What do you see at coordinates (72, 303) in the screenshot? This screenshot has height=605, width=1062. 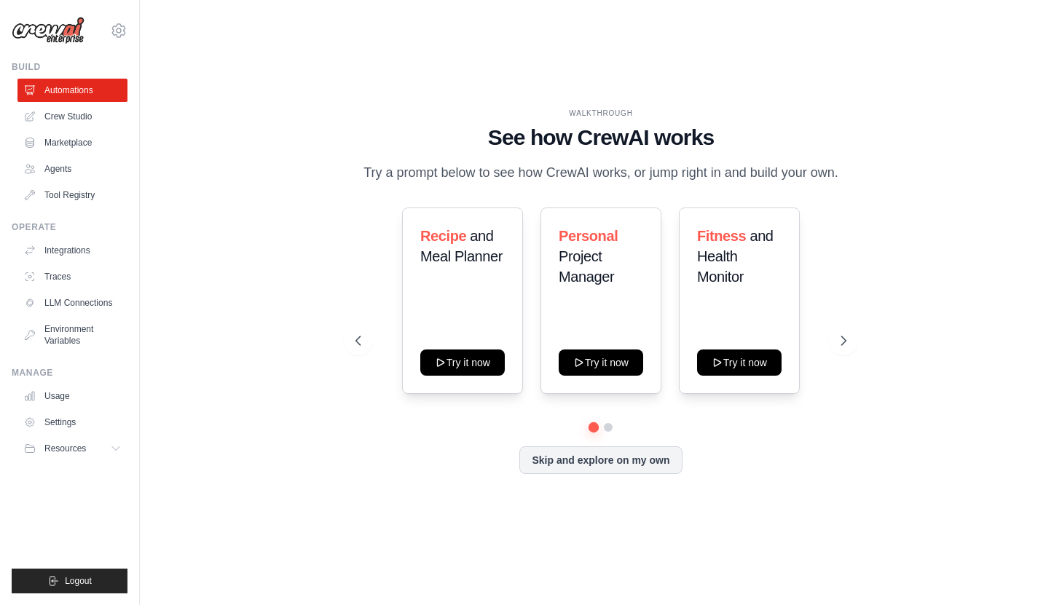 I see `a: LLM Connections` at bounding box center [72, 303].